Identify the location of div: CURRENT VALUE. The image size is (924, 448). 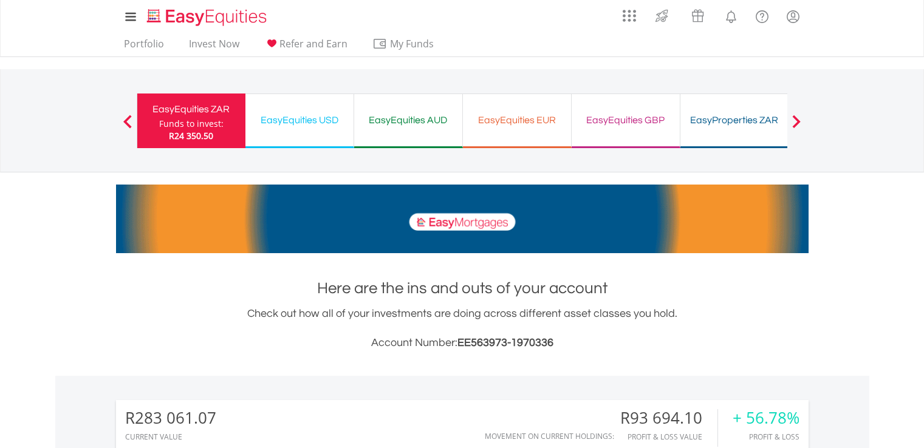
(171, 437).